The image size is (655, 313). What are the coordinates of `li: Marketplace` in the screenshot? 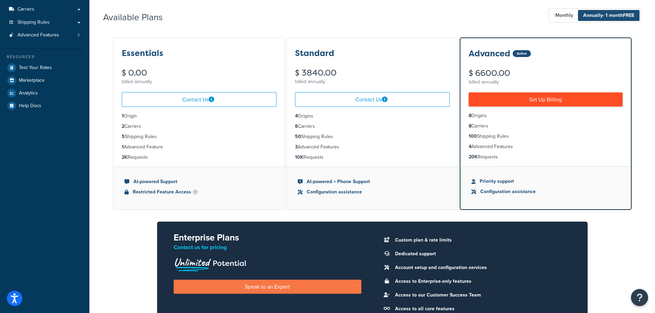 It's located at (45, 80).